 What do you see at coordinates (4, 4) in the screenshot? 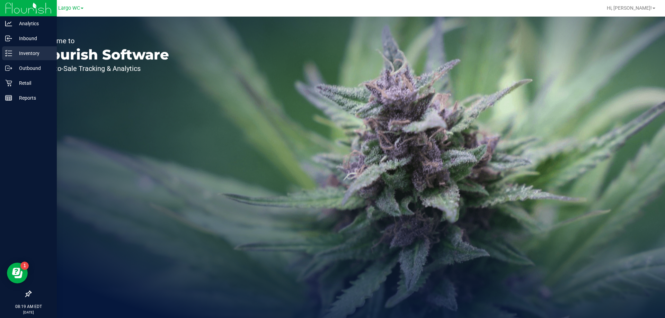
I see `span: 1` at bounding box center [4, 4].